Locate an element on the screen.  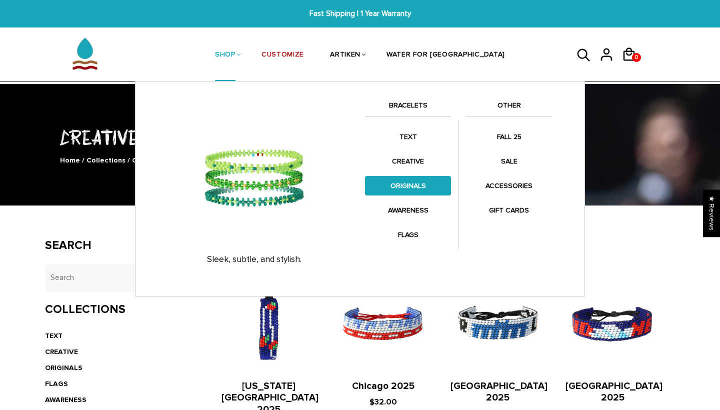
h3: Collections is located at coordinates (118, 309).